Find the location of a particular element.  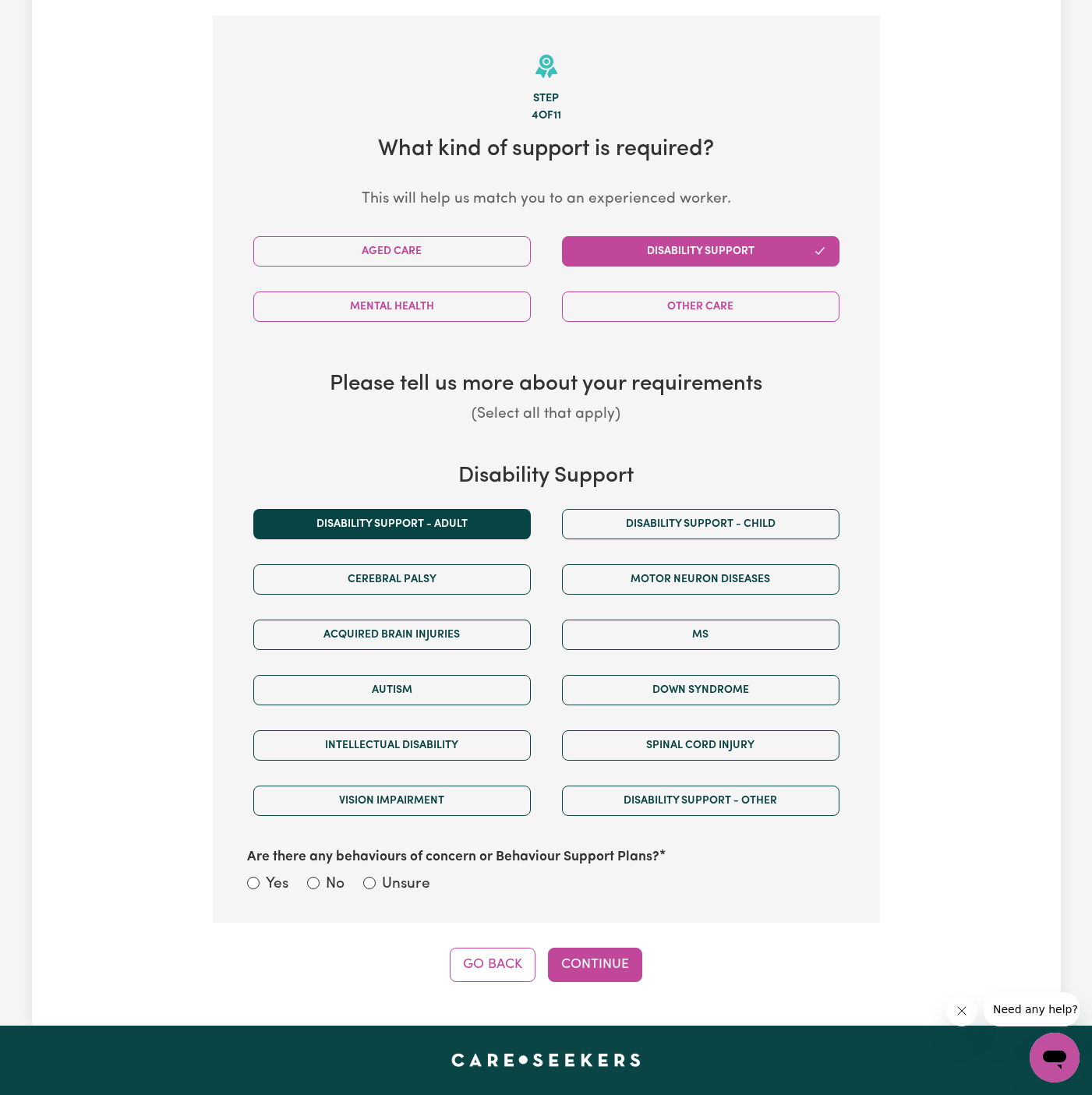

button: Vision impairment is located at coordinates (392, 800).